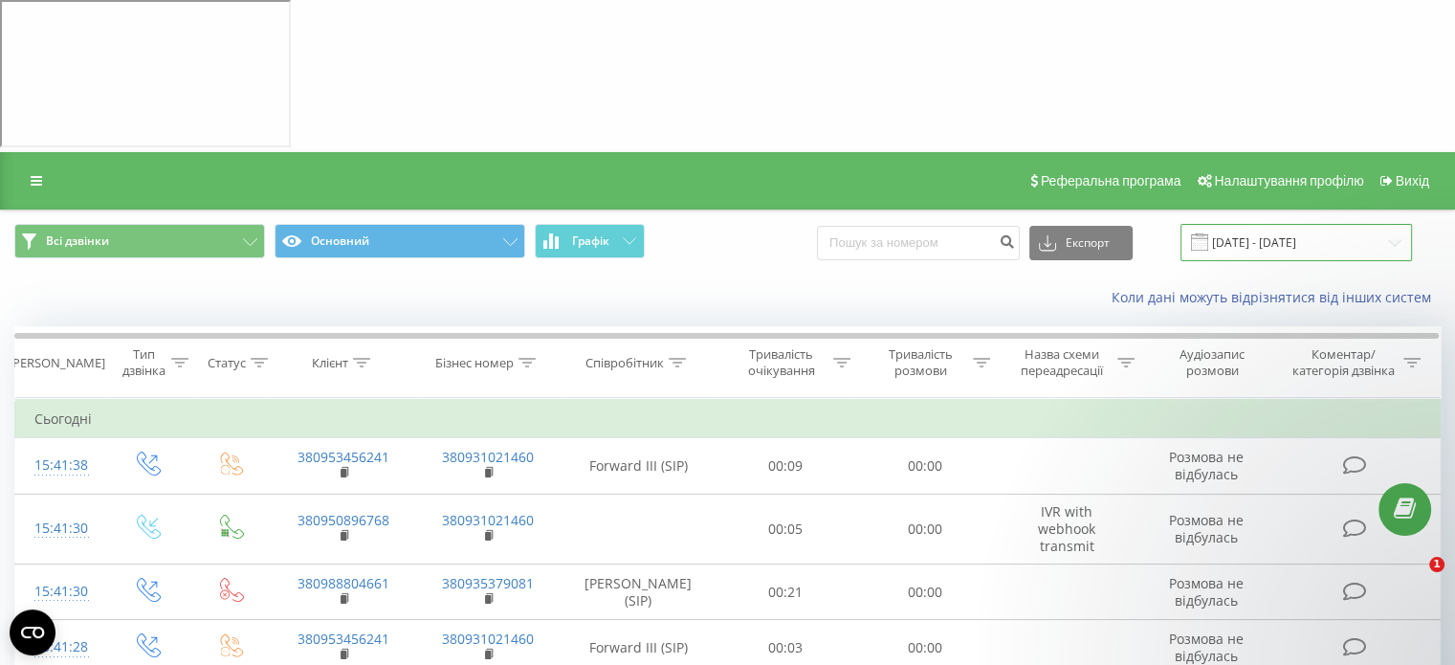 The image size is (1455, 665). Describe the element at coordinates (1412, 181) in the screenshot. I see `span: Вихід` at that location.